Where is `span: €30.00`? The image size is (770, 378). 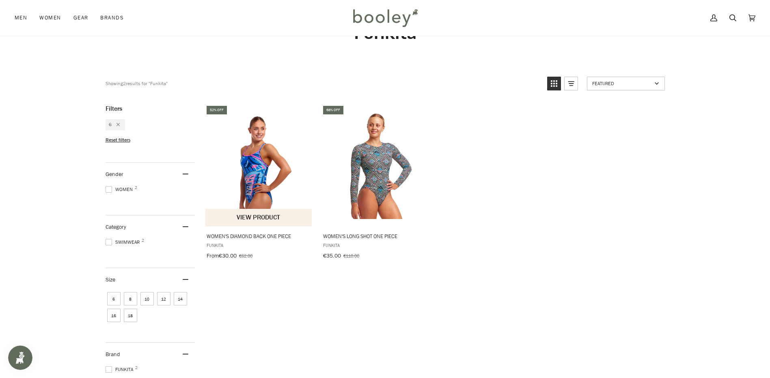
span: €30.00 is located at coordinates (228, 256).